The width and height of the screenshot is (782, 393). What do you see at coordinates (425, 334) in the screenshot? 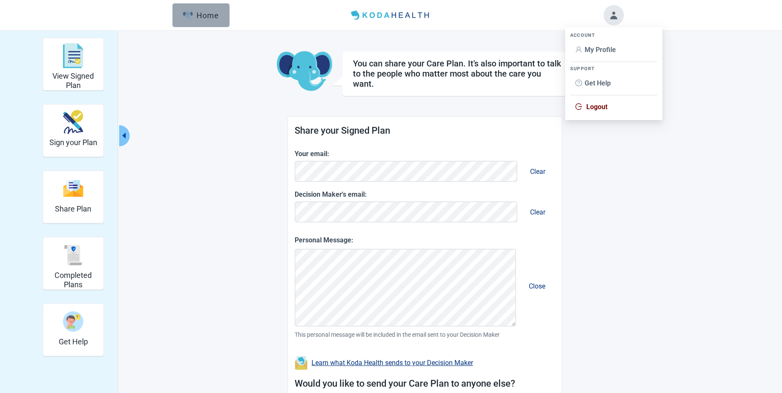
I see `span: This personal message will be included in the email sent to your Decision Maker` at bounding box center [425, 334].